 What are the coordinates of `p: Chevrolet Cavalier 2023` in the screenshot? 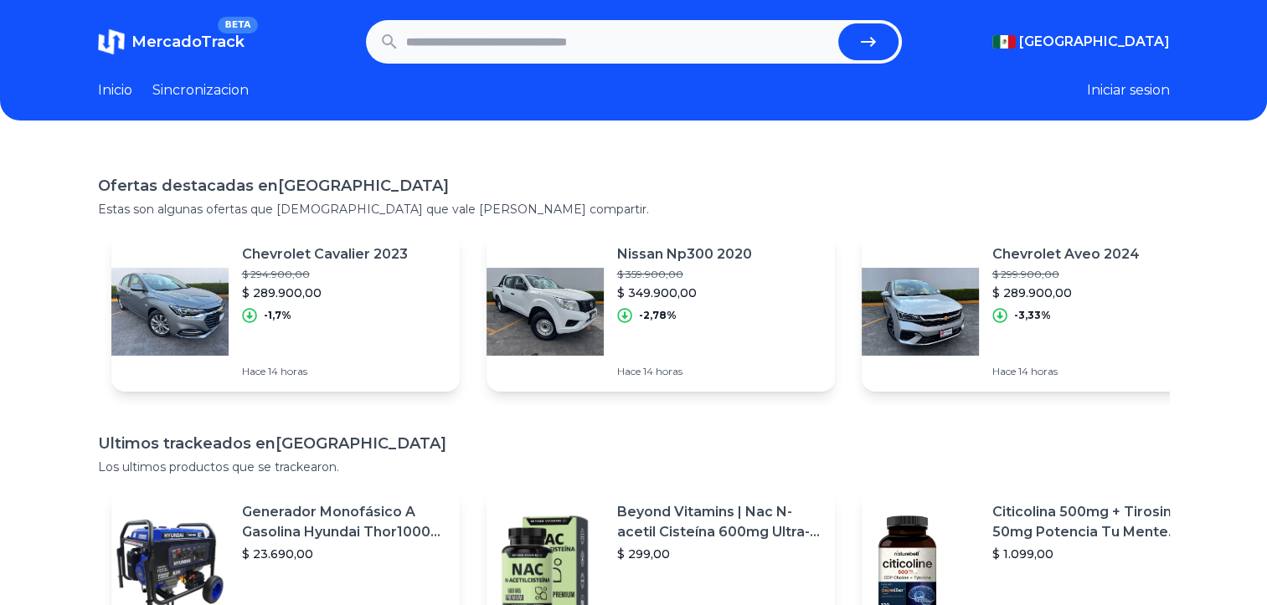 It's located at (325, 254).